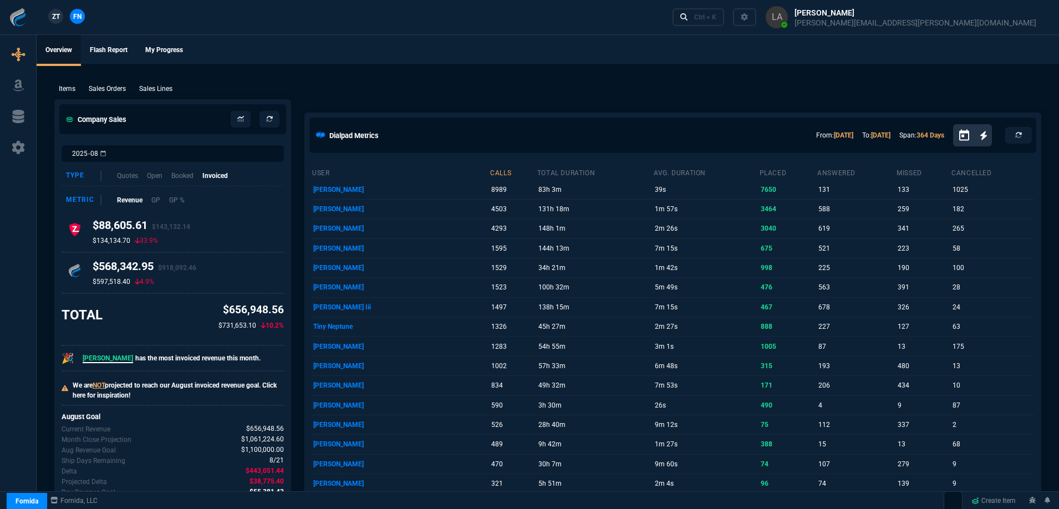 The height and width of the screenshot is (509, 1059). Describe the element at coordinates (706, 425) in the screenshot. I see `p: 9m 12s` at that location.